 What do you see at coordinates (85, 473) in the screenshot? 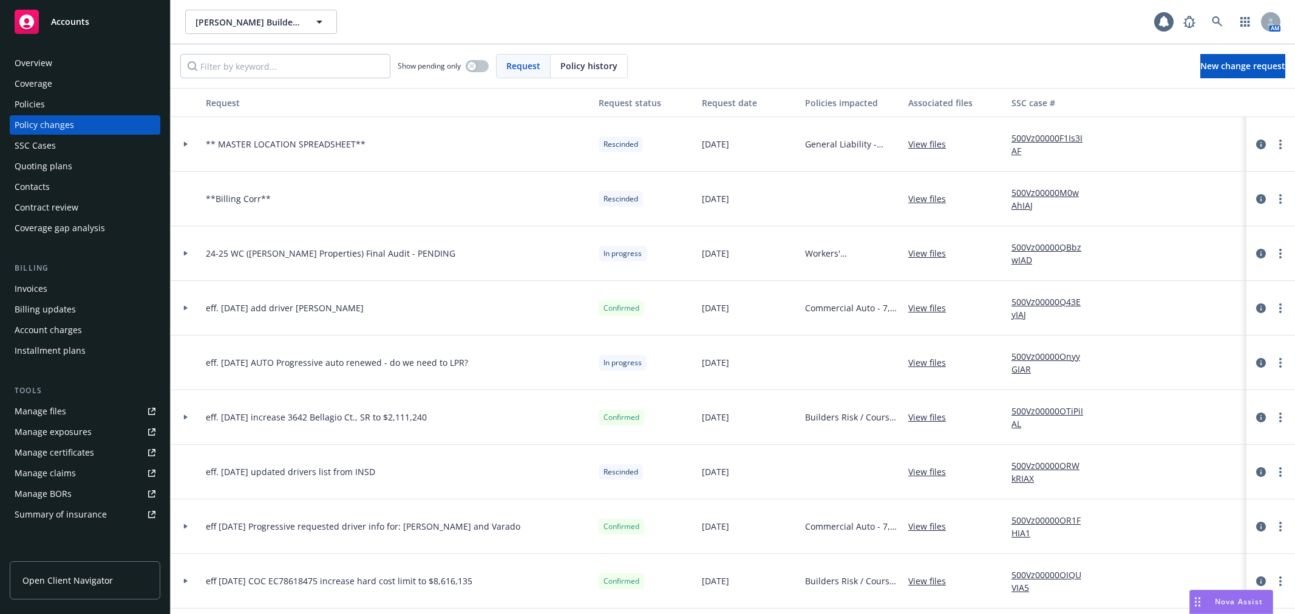
I see `a: Manage claims` at bounding box center [85, 473].